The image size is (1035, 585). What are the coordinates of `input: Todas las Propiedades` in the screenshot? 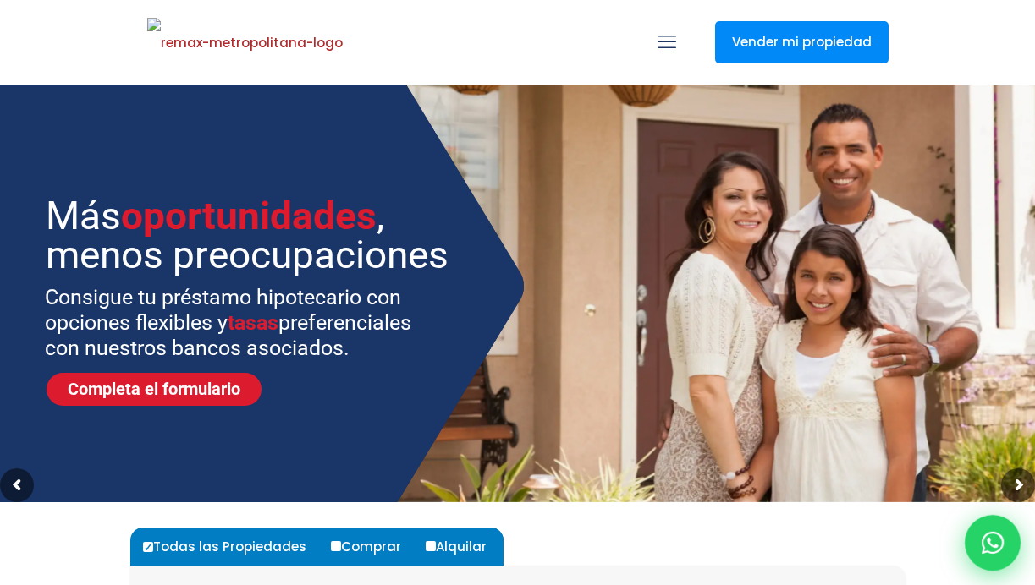 It's located at (148, 547).